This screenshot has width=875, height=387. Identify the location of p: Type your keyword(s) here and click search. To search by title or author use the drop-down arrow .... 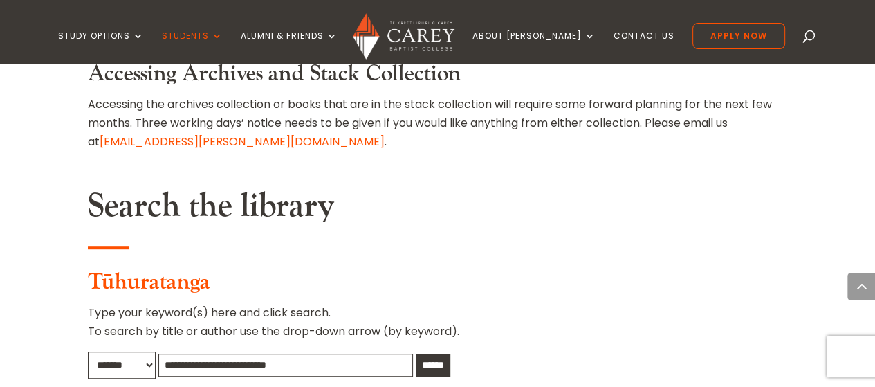
(438, 327).